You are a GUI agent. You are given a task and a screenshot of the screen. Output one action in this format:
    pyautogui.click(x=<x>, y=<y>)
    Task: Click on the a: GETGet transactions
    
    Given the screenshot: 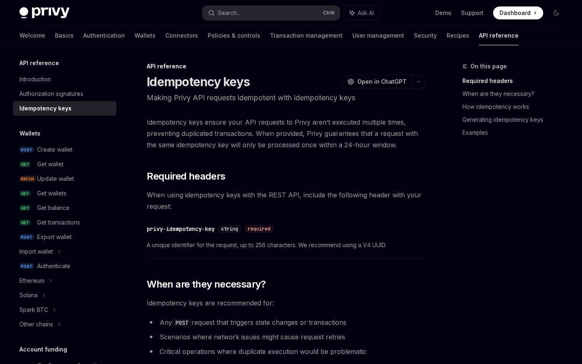 What is the action you would take?
    pyautogui.click(x=65, y=222)
    